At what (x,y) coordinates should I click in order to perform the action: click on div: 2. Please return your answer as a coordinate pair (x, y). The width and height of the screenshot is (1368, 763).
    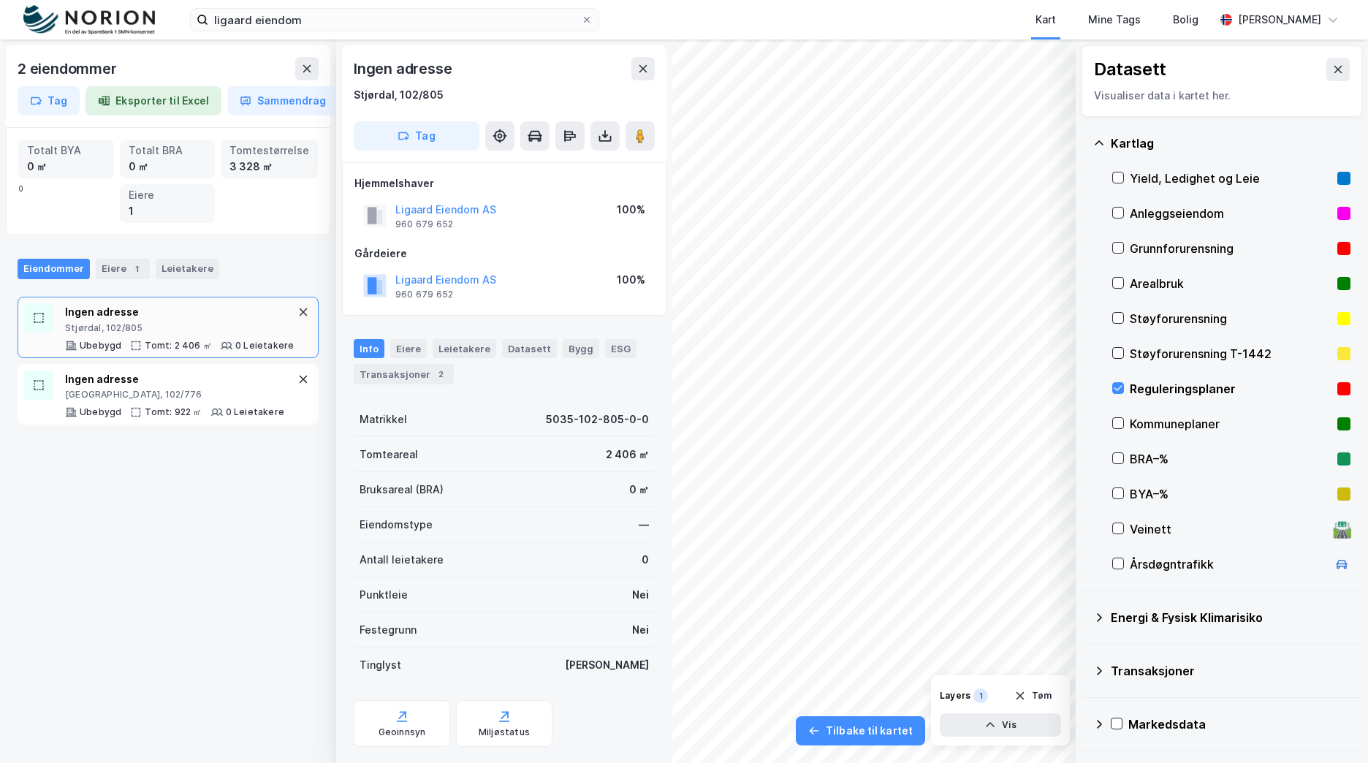
    Looking at the image, I should click on (441, 374).